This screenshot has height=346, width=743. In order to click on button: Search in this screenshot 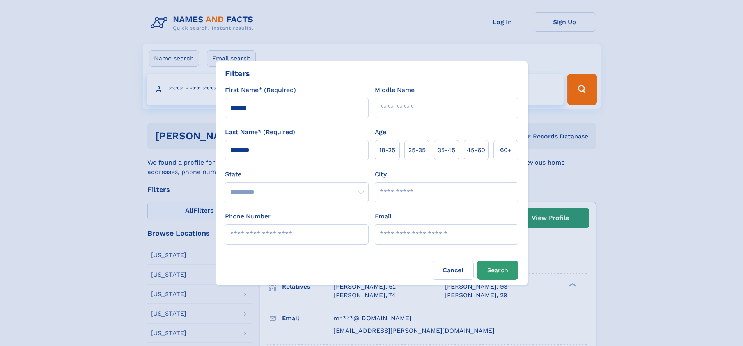, I will do `click(497, 270)`.